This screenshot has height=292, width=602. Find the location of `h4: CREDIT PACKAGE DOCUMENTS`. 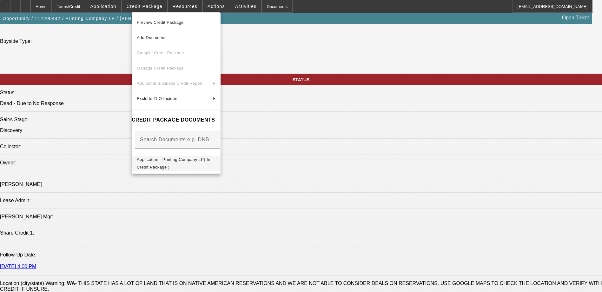

h4: CREDIT PACKAGE DOCUMENTS is located at coordinates (176, 120).